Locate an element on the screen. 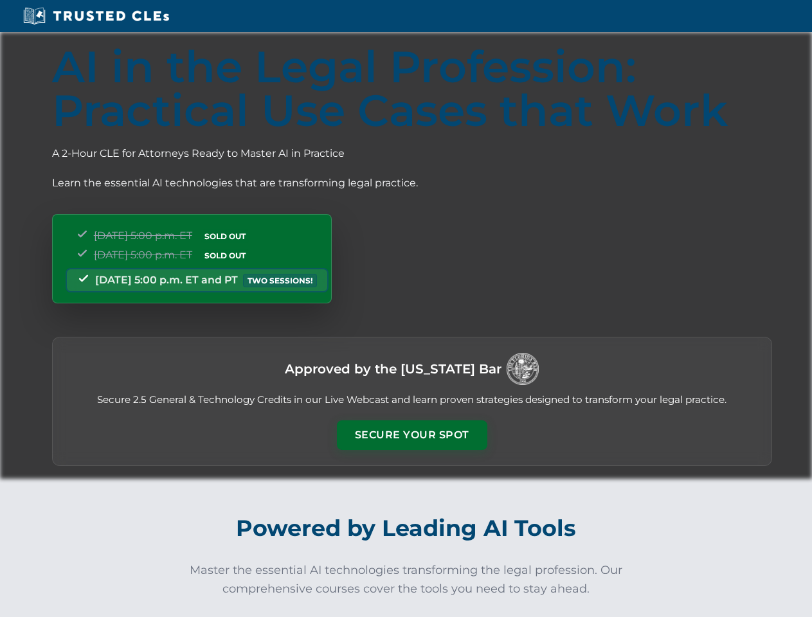 This screenshot has width=812, height=617. p: A 2-Hour CLE for Attorneys Ready to Master AI in Practice is located at coordinates (412, 154).